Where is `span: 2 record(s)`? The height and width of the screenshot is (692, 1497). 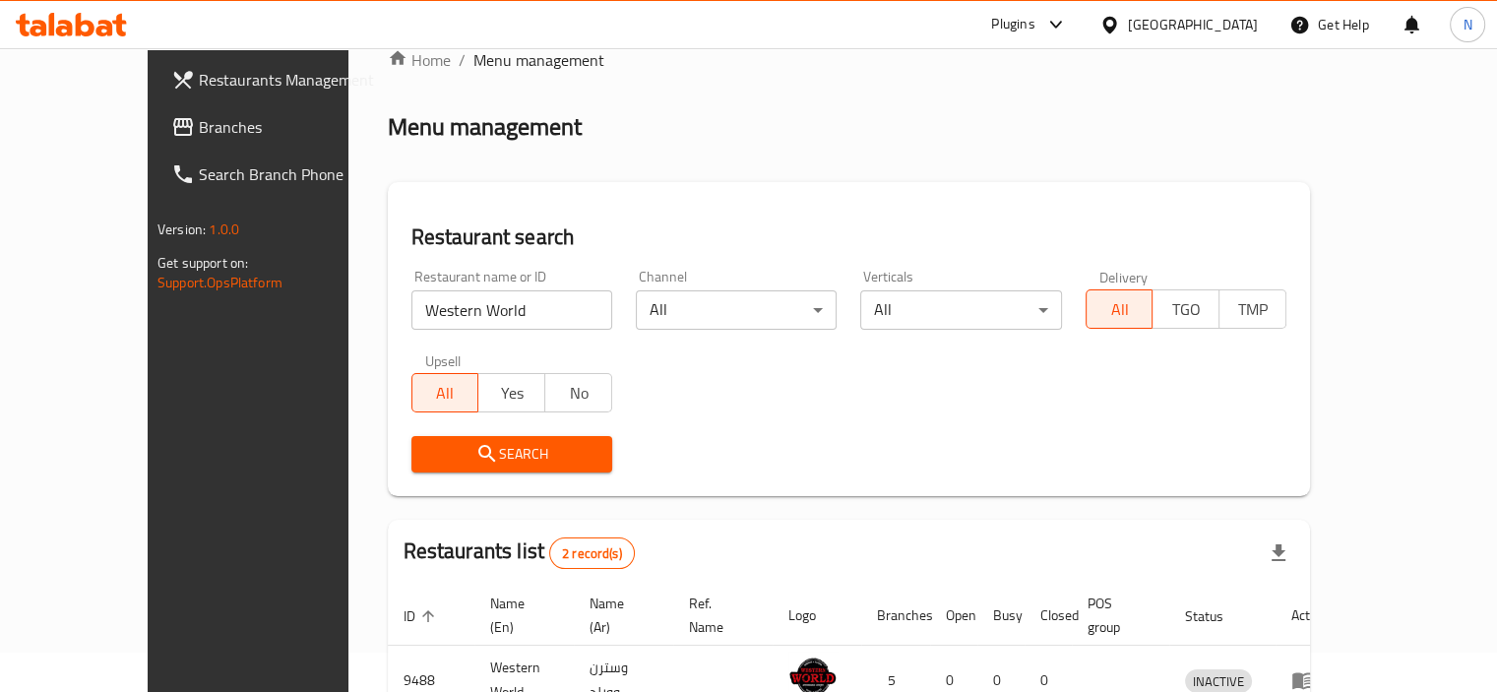
span: 2 record(s) is located at coordinates (591, 553).